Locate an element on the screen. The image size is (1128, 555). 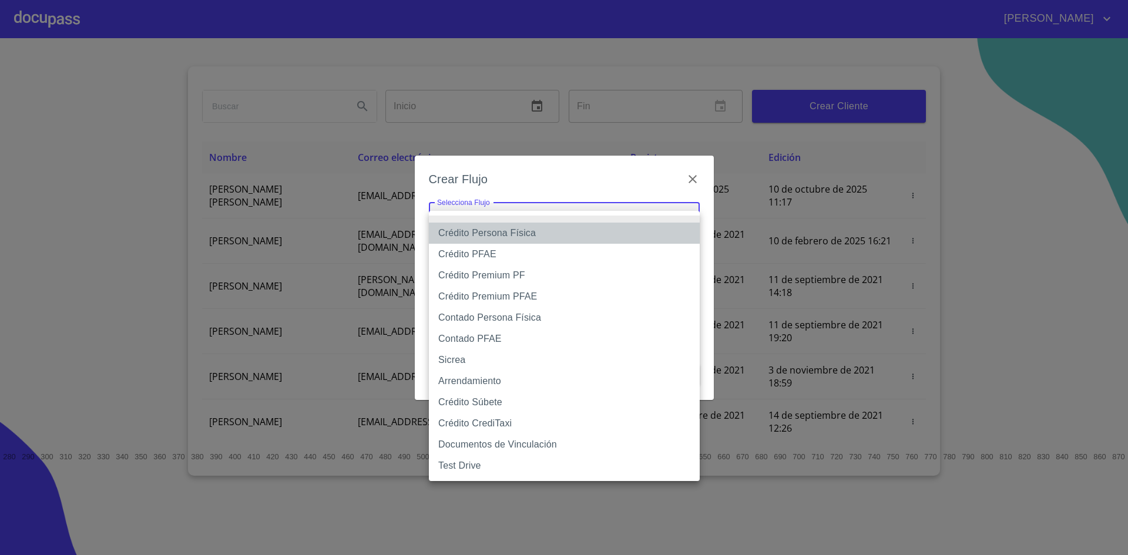
li: Arrendamiento is located at coordinates (564, 381).